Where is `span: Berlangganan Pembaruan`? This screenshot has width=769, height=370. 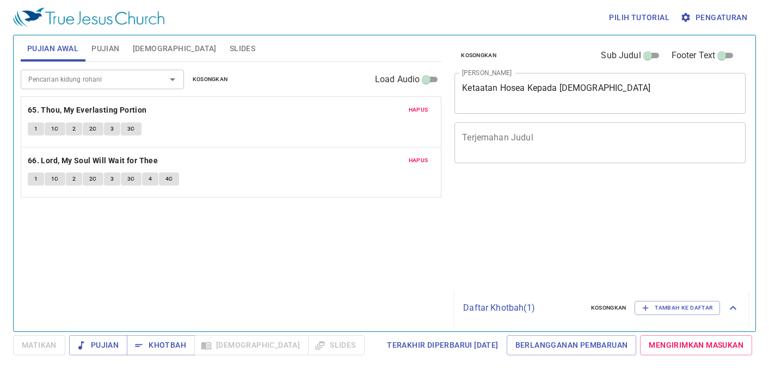
span: Berlangganan Pembaruan is located at coordinates (571, 345).